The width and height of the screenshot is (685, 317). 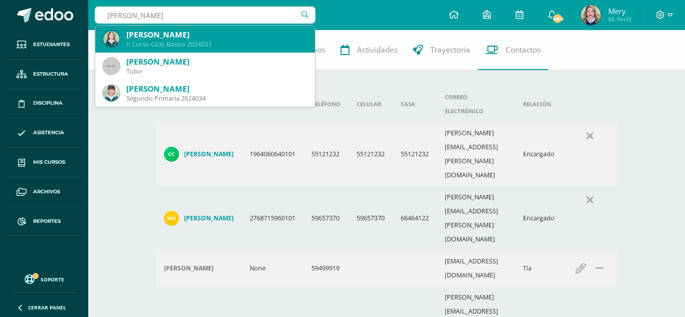 I want to click on td: 59499919, so click(x=326, y=269).